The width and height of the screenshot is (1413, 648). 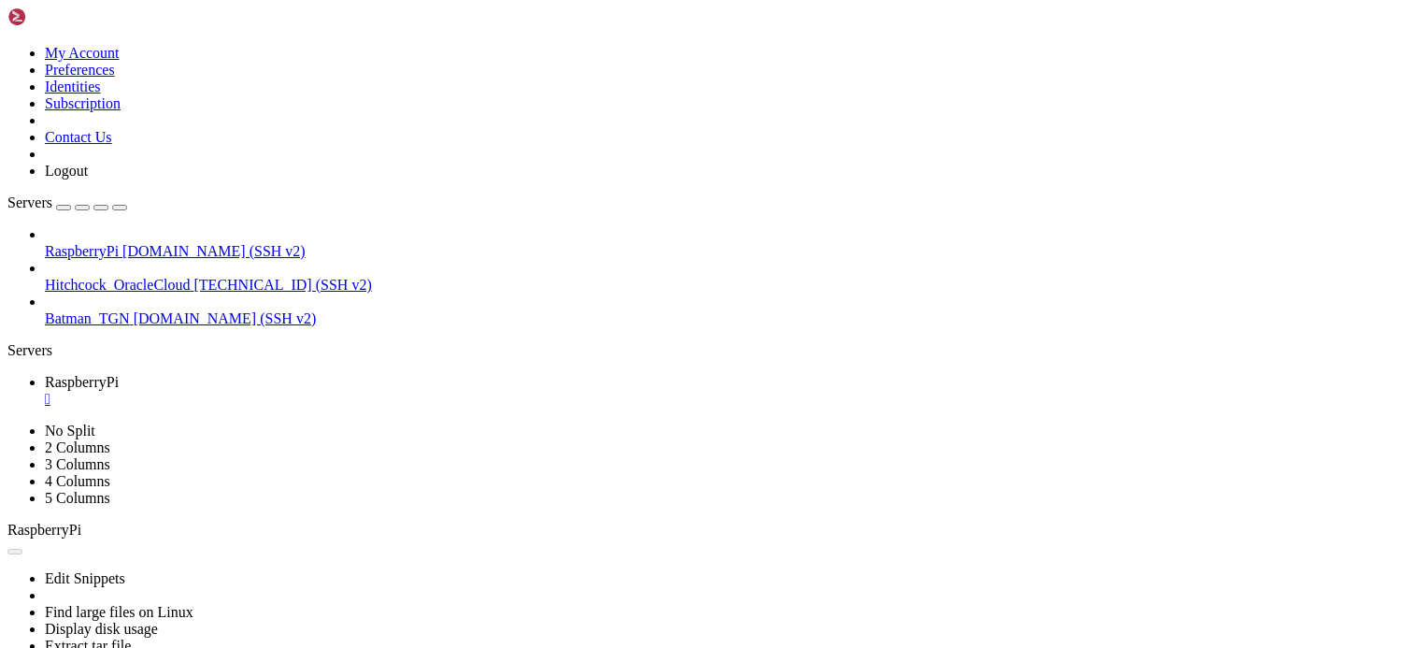 I want to click on a: RaspberryPi, so click(x=725, y=391).